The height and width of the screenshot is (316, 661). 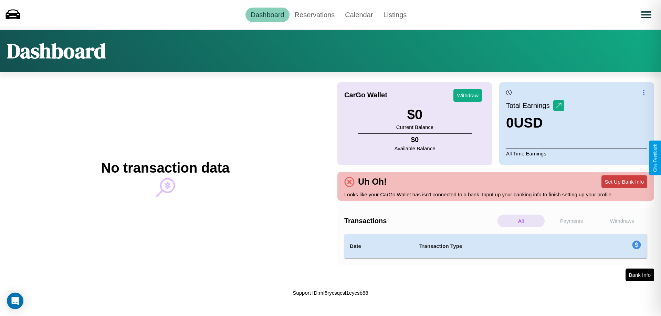 I want to click on h2: No transaction data, so click(x=165, y=168).